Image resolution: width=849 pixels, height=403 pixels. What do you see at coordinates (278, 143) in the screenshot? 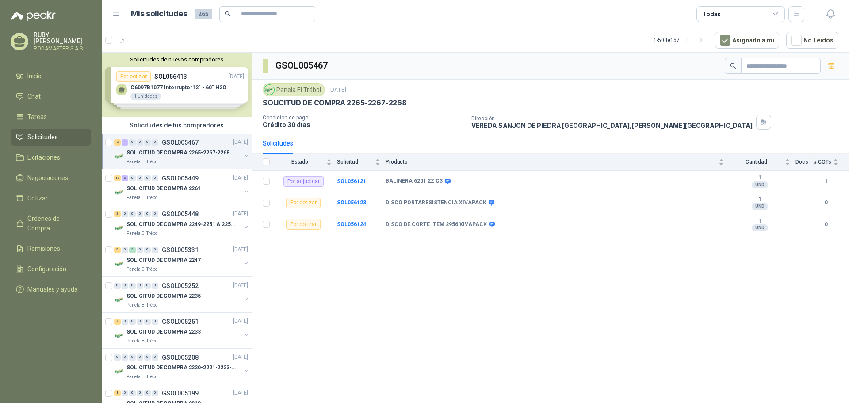
I see `div: Solicitudes` at bounding box center [278, 143].